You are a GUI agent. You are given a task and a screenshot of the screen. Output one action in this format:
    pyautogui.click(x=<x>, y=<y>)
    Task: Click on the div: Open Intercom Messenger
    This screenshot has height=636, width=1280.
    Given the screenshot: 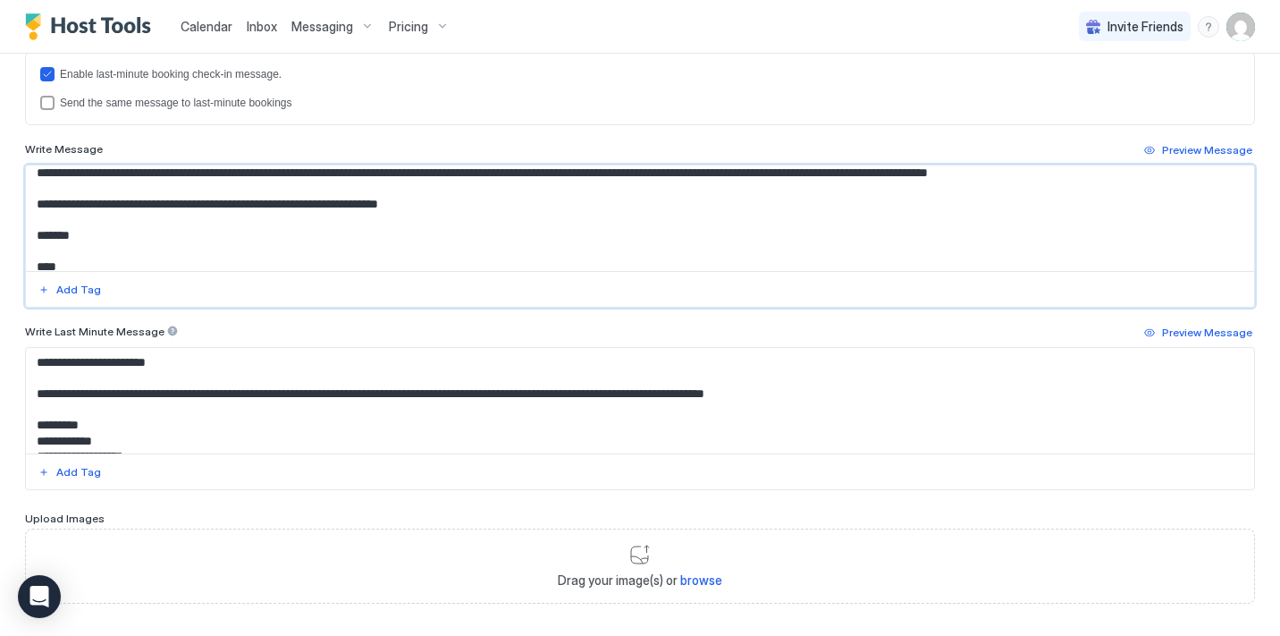 What is the action you would take?
    pyautogui.click(x=39, y=596)
    